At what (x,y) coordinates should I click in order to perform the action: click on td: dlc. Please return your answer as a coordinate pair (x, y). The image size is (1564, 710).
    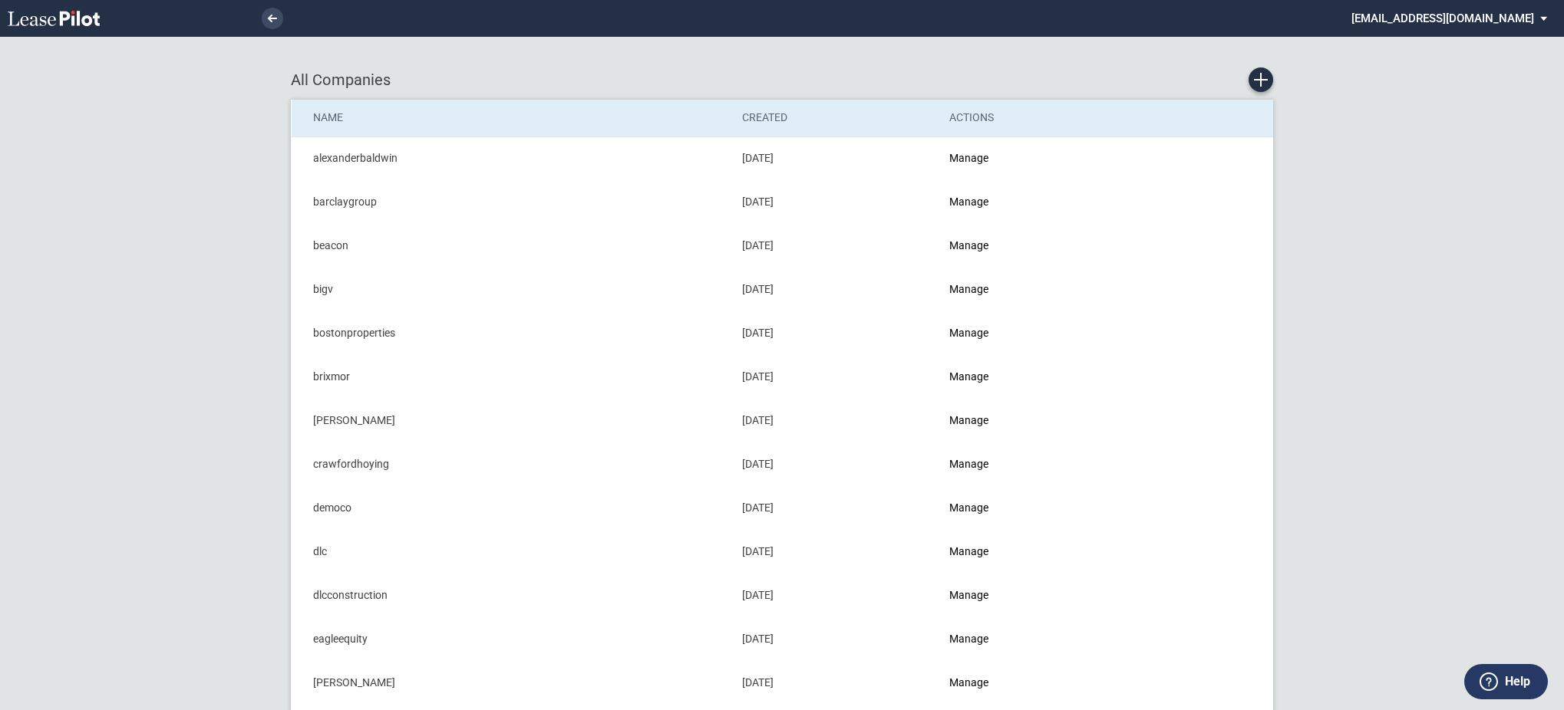
    Looking at the image, I should click on (512, 552).